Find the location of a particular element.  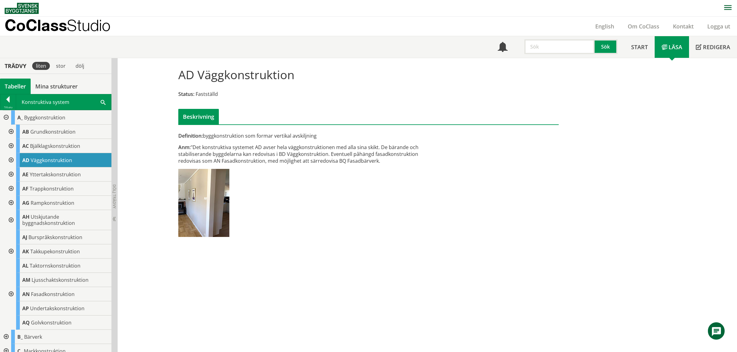

img: ADVggkonstruktion.jpg is located at coordinates (204, 203).